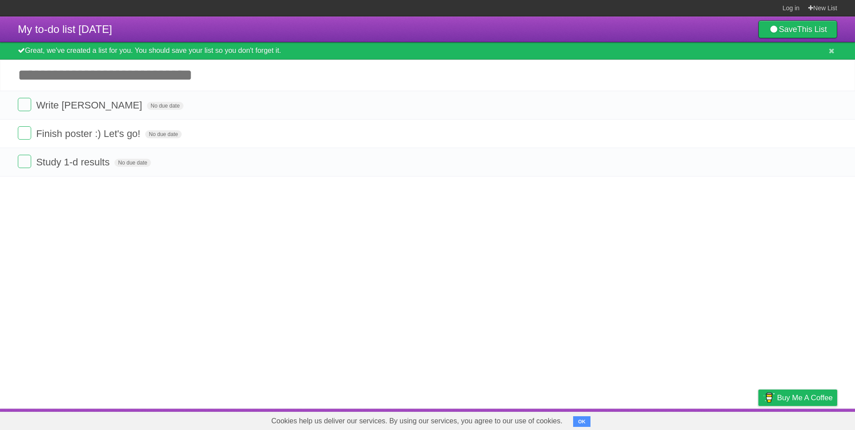  Describe the element at coordinates (649, 420) in the screenshot. I see `a: About` at that location.